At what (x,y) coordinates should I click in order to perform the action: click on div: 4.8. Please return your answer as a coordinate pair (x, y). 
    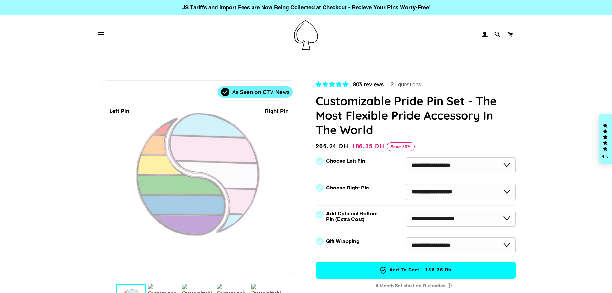
    Looking at the image, I should click on (605, 156).